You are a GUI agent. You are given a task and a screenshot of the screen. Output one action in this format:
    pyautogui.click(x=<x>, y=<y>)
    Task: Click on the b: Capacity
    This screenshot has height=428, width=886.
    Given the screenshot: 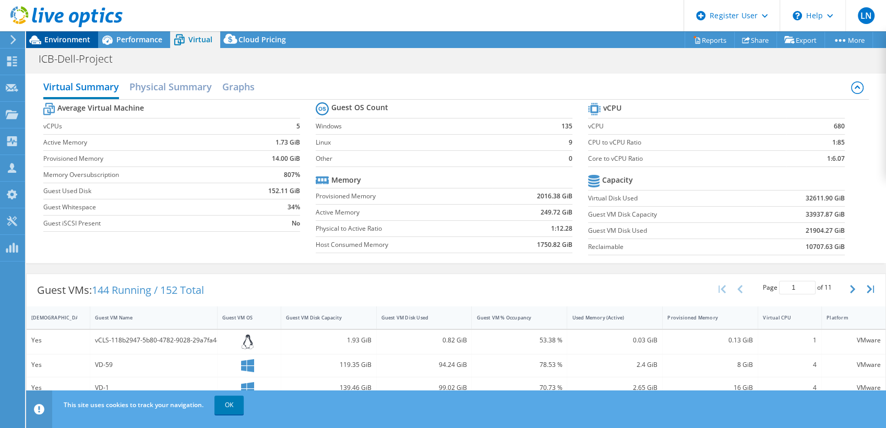 What is the action you would take?
    pyautogui.click(x=617, y=180)
    